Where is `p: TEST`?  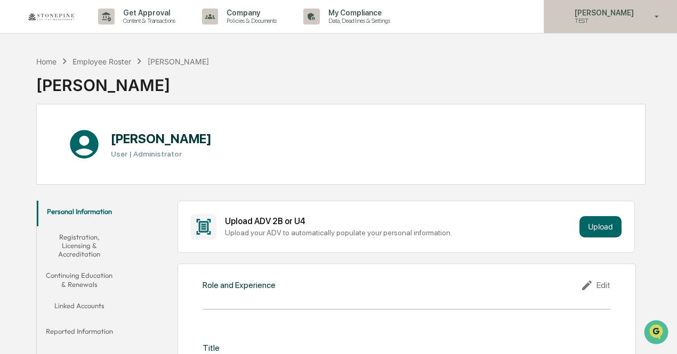 p: TEST is located at coordinates (602, 21).